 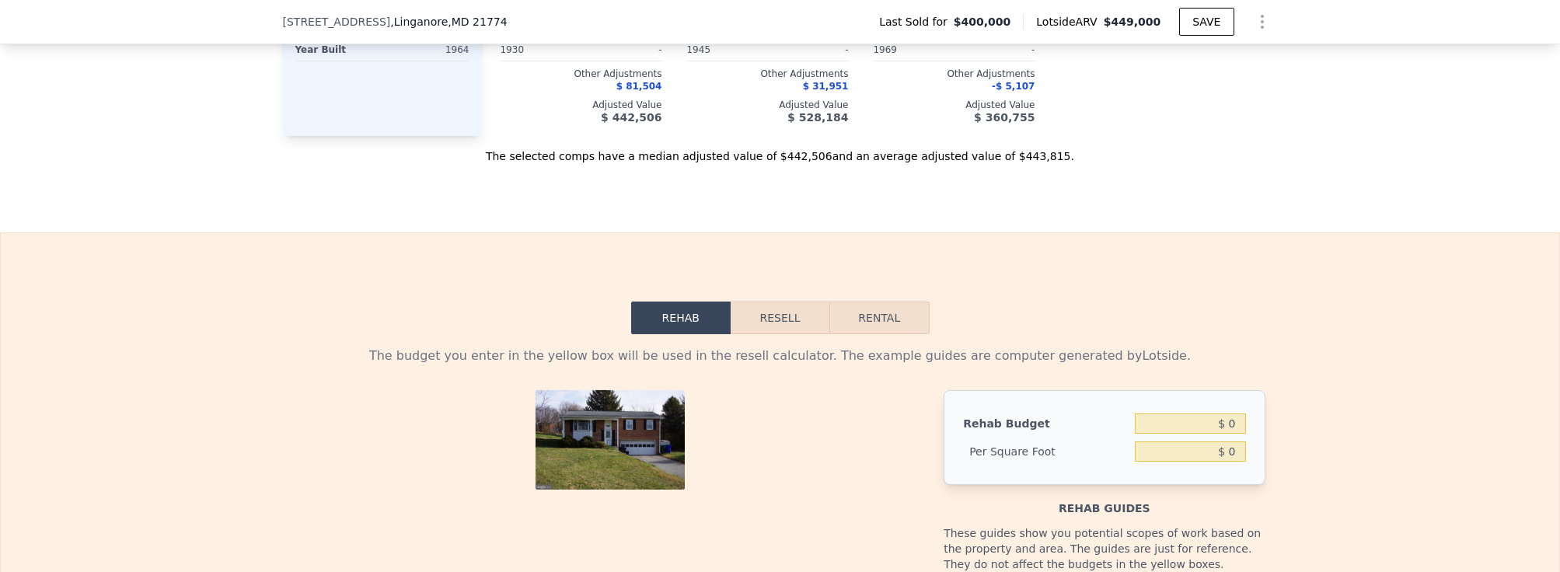 I want to click on span: $ 360,755, so click(x=1004, y=117).